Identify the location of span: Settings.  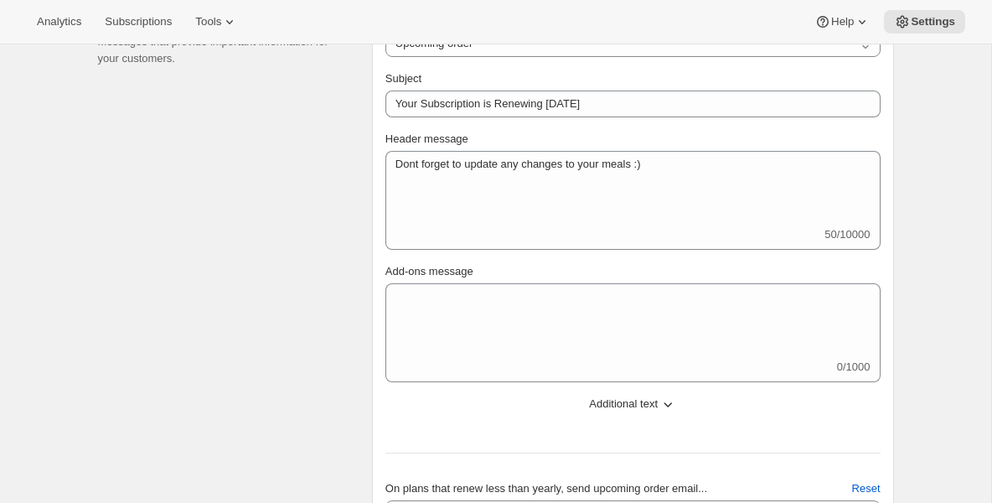
(933, 22).